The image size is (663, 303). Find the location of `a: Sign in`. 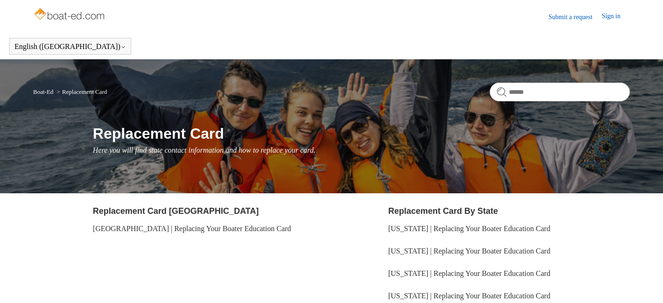

a: Sign in is located at coordinates (616, 17).